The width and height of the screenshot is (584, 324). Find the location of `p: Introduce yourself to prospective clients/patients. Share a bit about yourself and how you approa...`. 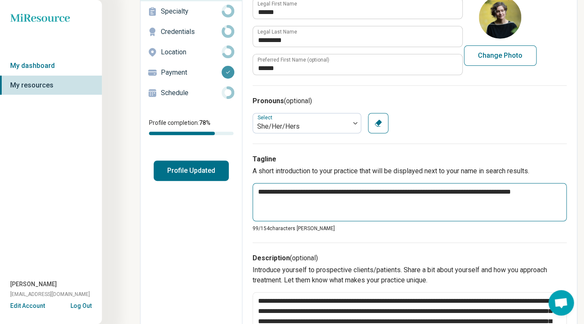

p: Introduce yourself to prospective clients/patients. Share a bit about yourself and how you approa... is located at coordinates (410, 275).